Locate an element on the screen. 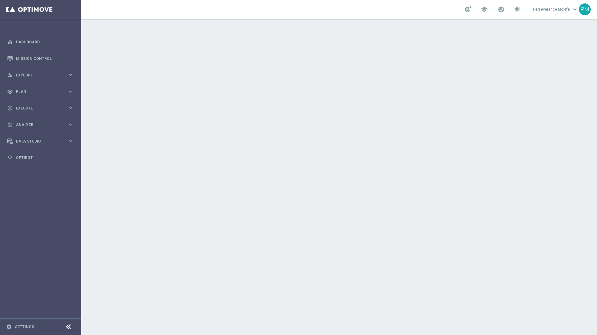 The height and width of the screenshot is (335, 597). div: track_changes Analyze keyboard_arrow_right is located at coordinates (40, 125).